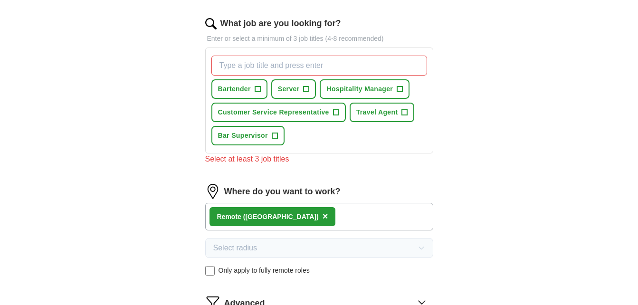 The width and height of the screenshot is (638, 305). What do you see at coordinates (319, 66) in the screenshot?
I see `input: Type a job title and press enter` at bounding box center [319, 66].